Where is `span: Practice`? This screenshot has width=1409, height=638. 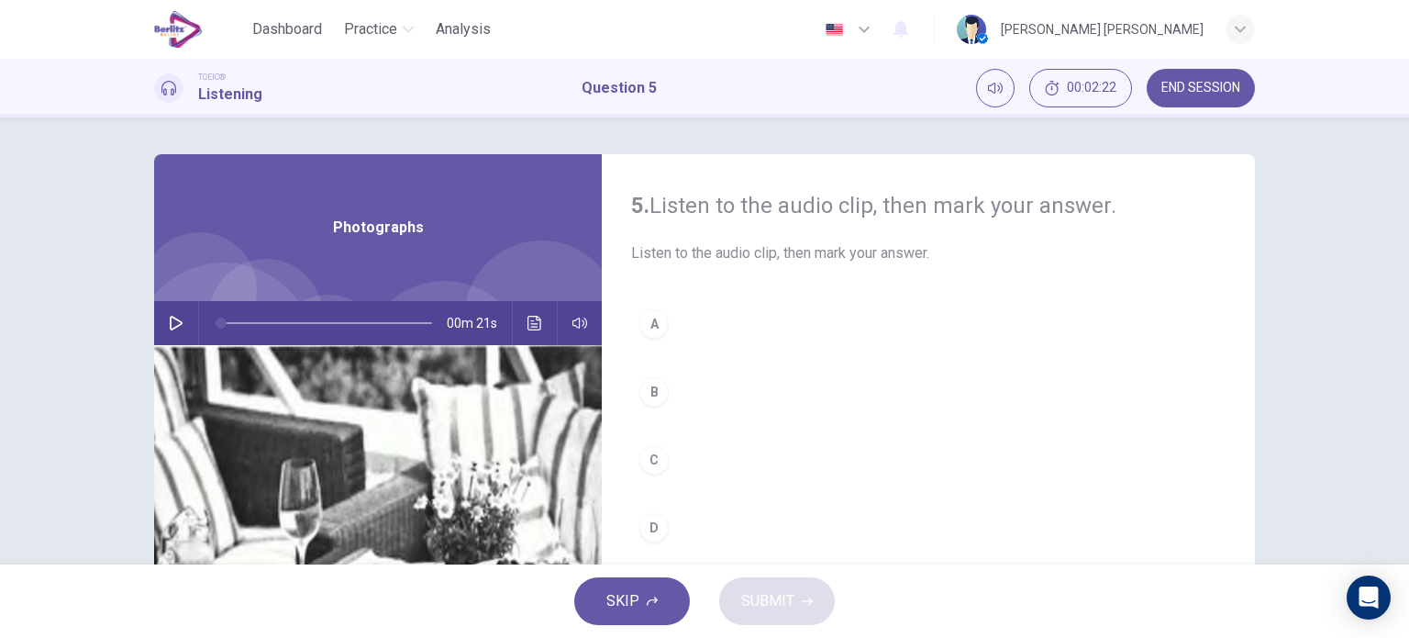 span: Practice is located at coordinates (371, 29).